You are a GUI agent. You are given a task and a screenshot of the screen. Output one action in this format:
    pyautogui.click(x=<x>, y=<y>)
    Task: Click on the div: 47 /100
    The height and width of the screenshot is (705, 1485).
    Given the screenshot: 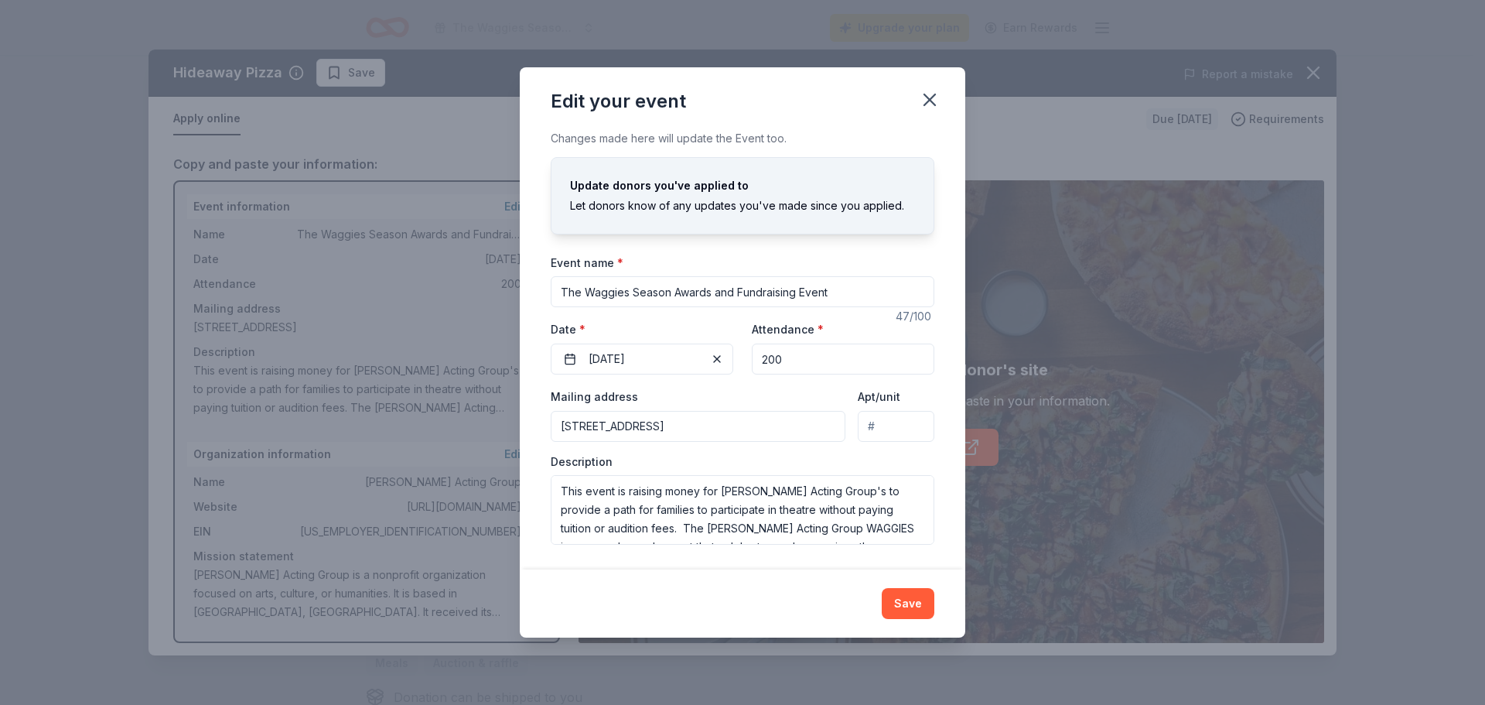 What is the action you would take?
    pyautogui.click(x=915, y=316)
    